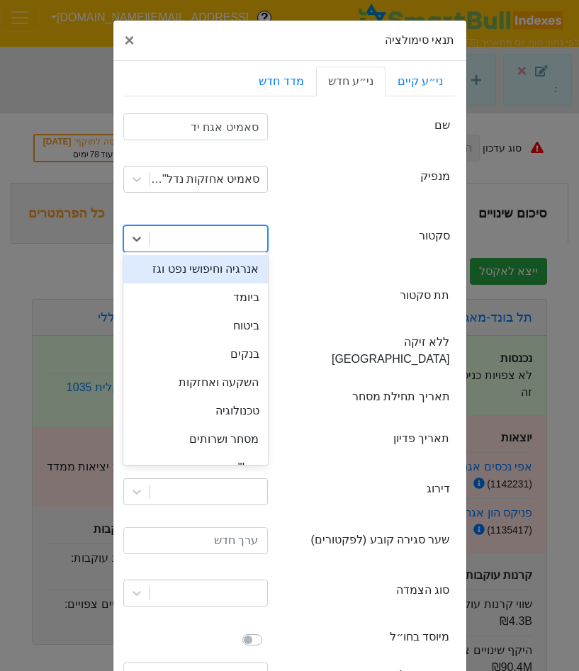 This screenshot has height=671, width=579. Describe the element at coordinates (401, 397) in the screenshot. I see `label: תאריך תחילת מסחר` at that location.